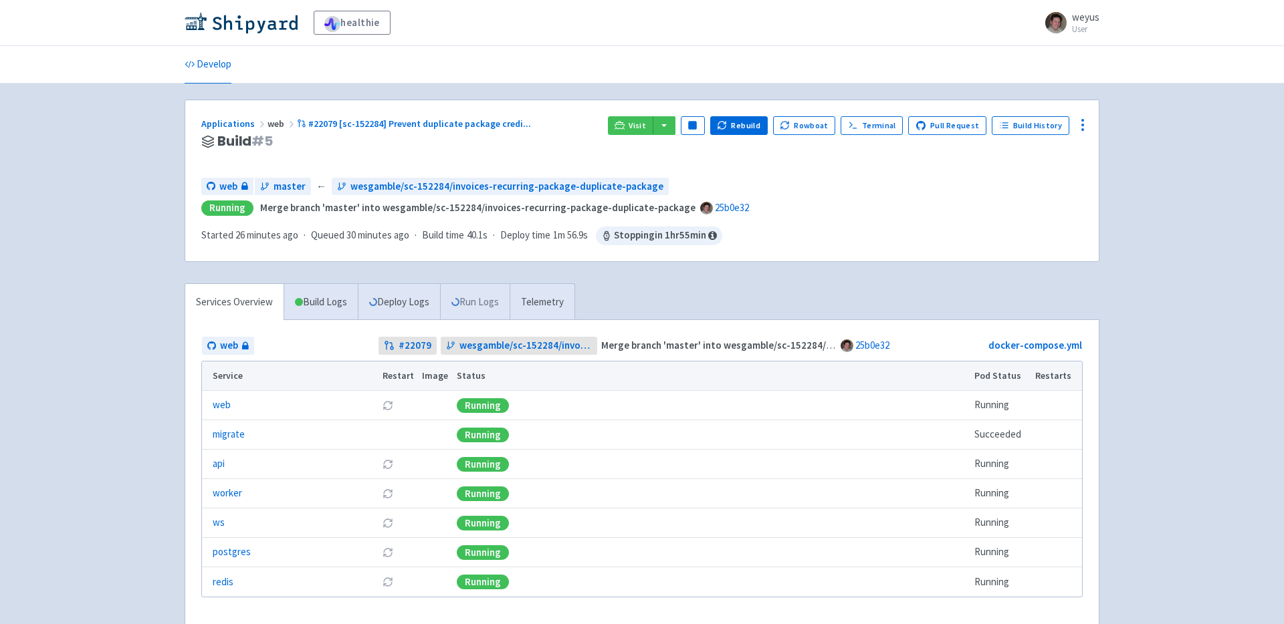  What do you see at coordinates (267, 235) in the screenshot?
I see `time: 26 minutes ago` at bounding box center [267, 235].